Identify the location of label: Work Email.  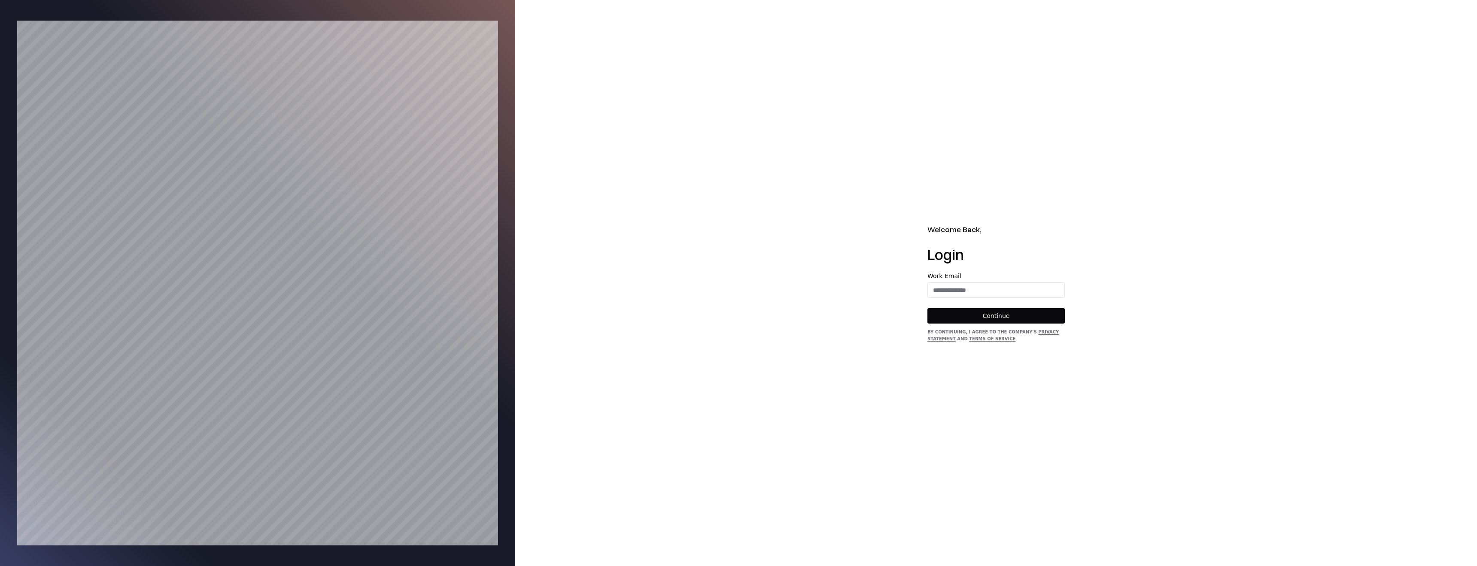
(996, 276).